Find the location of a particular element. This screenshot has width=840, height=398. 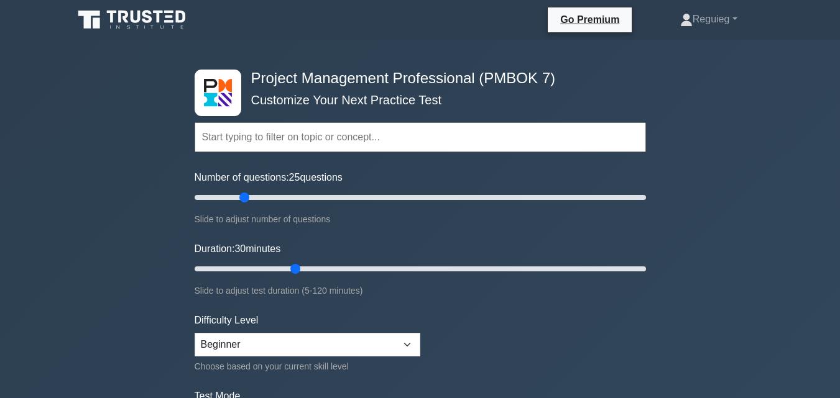

label: Difficulty Level is located at coordinates (226, 321).